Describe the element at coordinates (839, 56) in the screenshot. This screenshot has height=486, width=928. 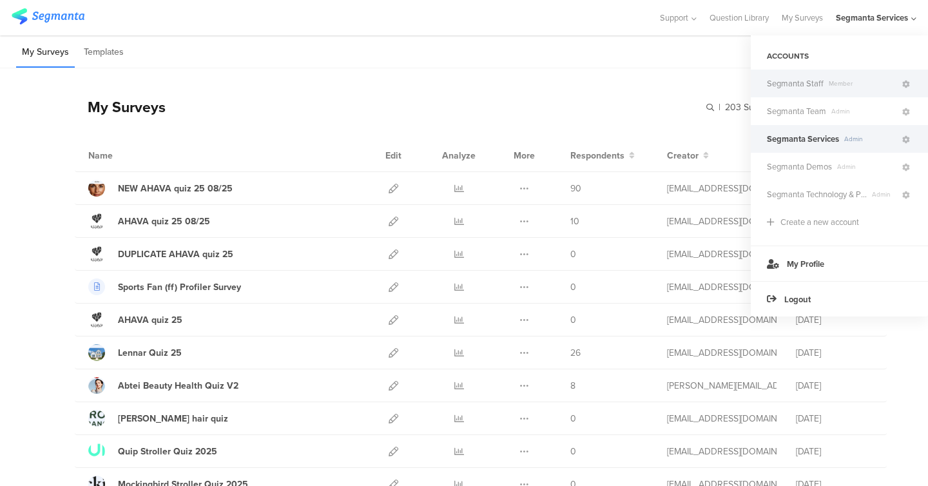
I see `div: ACCOUNTS` at that location.